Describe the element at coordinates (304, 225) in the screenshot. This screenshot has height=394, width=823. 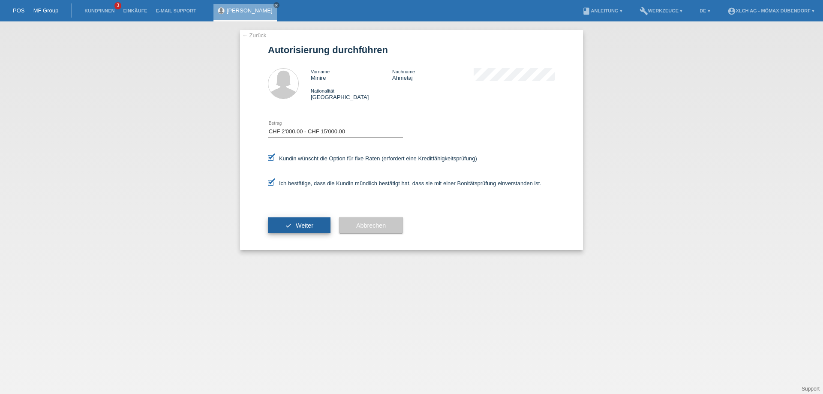
I see `span: Weiter` at that location.